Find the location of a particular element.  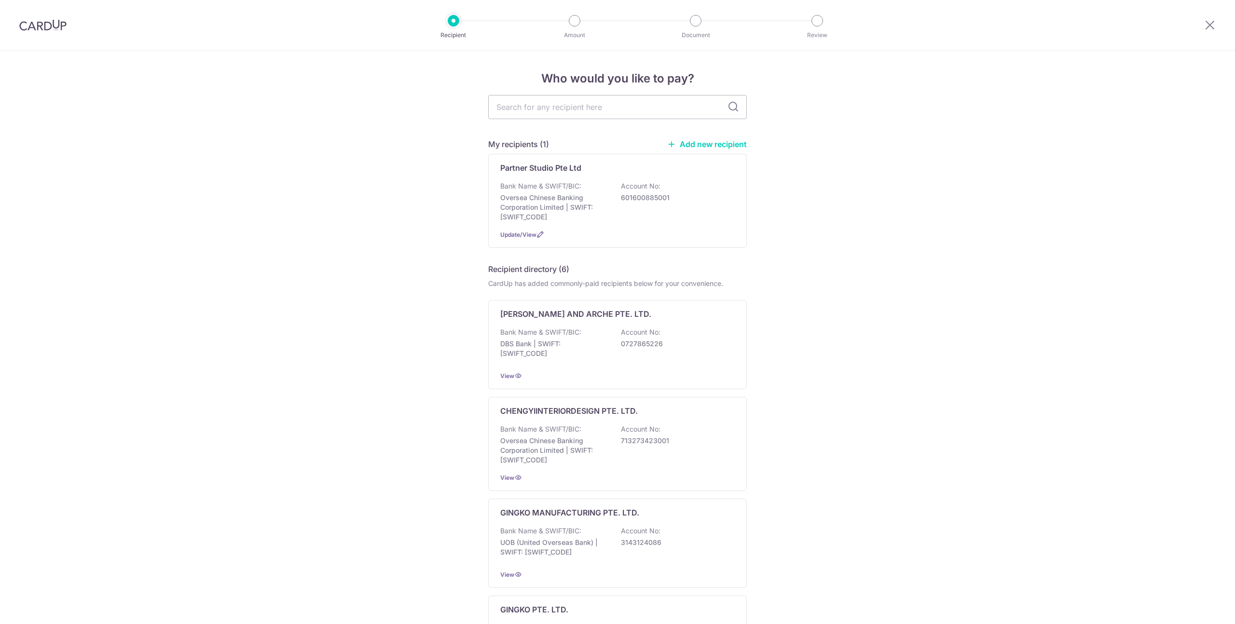

h5: My recipients (1) is located at coordinates (518, 144).